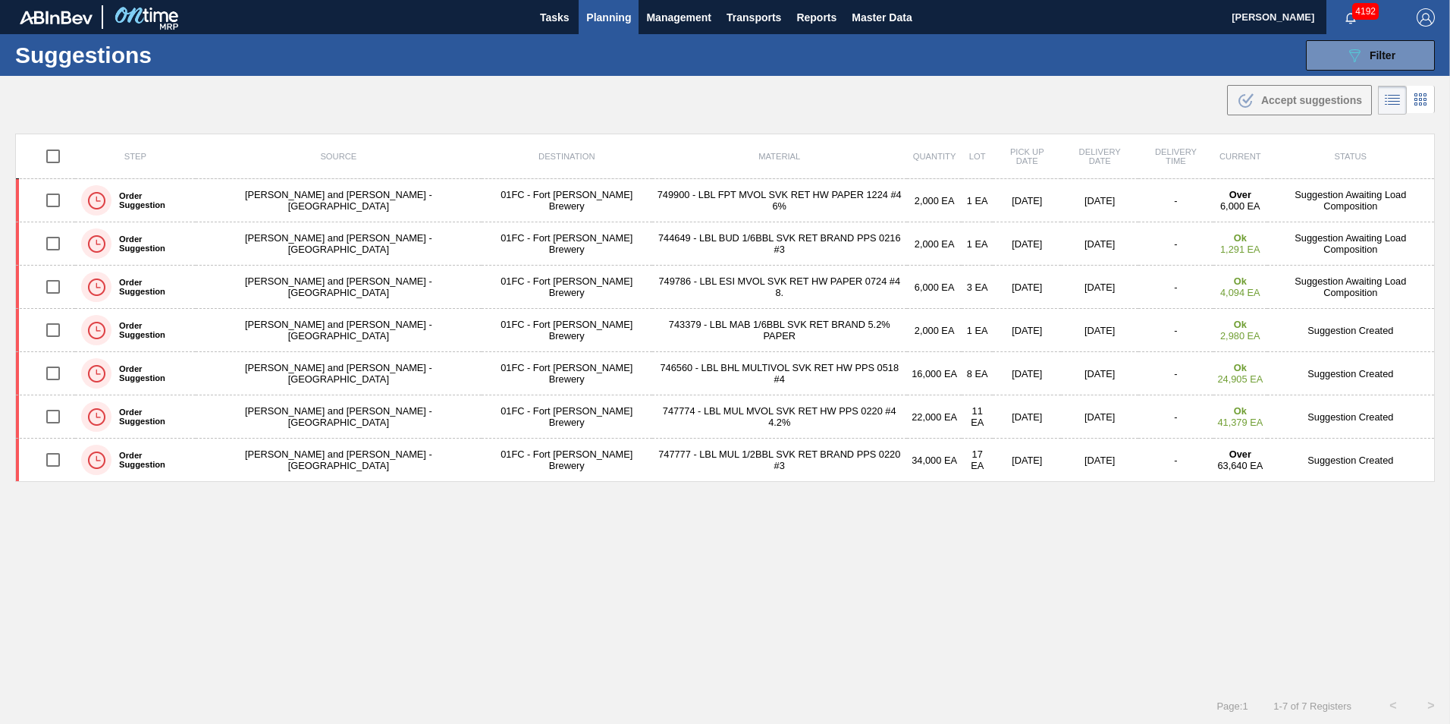  I want to click on td: 34,000 EA, so click(934, 460).